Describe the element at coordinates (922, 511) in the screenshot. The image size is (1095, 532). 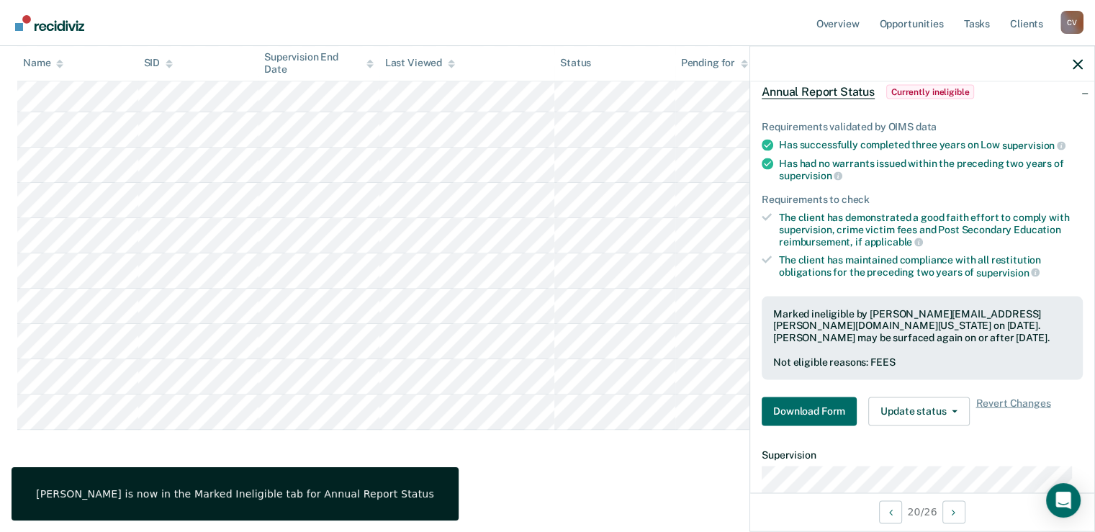
I see `div: 20 / 26` at that location.